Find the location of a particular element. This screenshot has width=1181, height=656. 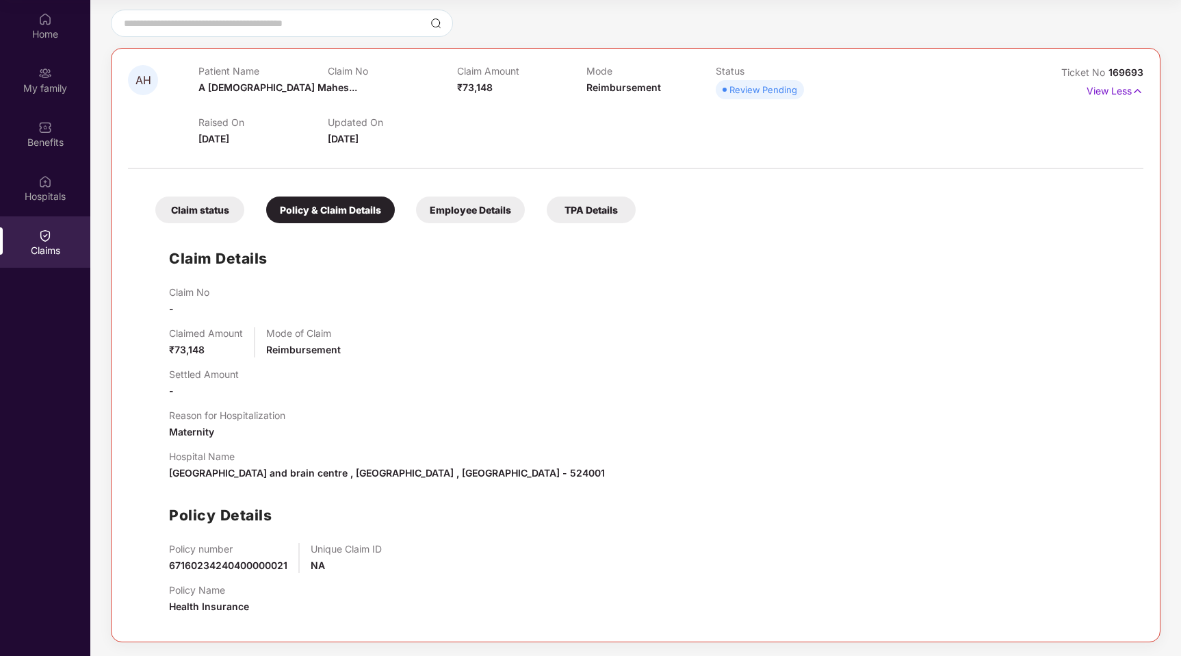

img: svg+xml;base64,PHN2ZyBpZD0iQmVuZWZpdHMiIHhtbG5zPSJodHRwOi8vd3d3LnczLm9yZy8yMDAwL3N2ZyIgd2lkdGg9Ij... is located at coordinates (45, 127).